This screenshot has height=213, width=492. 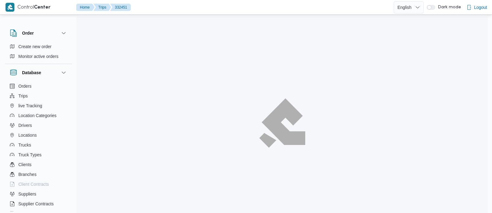 What do you see at coordinates (23, 96) in the screenshot?
I see `span: Trips` at bounding box center [23, 96].